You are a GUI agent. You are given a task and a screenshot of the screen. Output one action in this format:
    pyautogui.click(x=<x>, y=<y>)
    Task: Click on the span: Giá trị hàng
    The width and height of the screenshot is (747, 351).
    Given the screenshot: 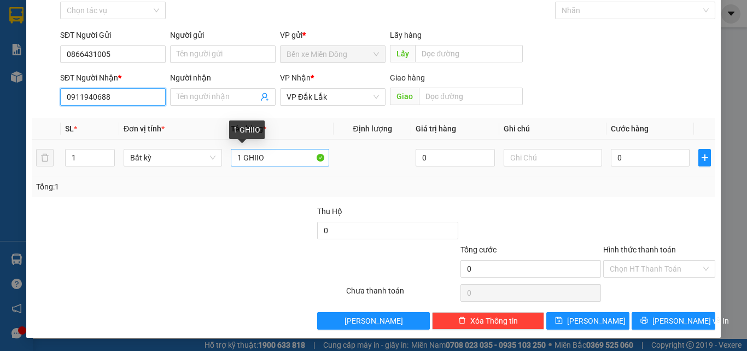 What is the action you would take?
    pyautogui.click(x=436, y=129)
    